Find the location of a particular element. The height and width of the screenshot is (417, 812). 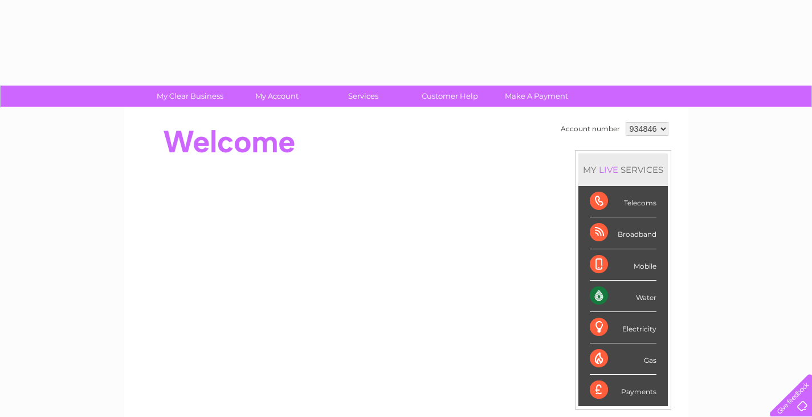

a: My Account is located at coordinates (276, 96).